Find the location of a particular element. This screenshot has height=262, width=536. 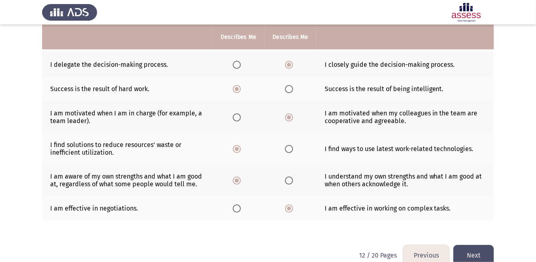

td: I am effective in working on complex tasks. is located at coordinates (405, 208).